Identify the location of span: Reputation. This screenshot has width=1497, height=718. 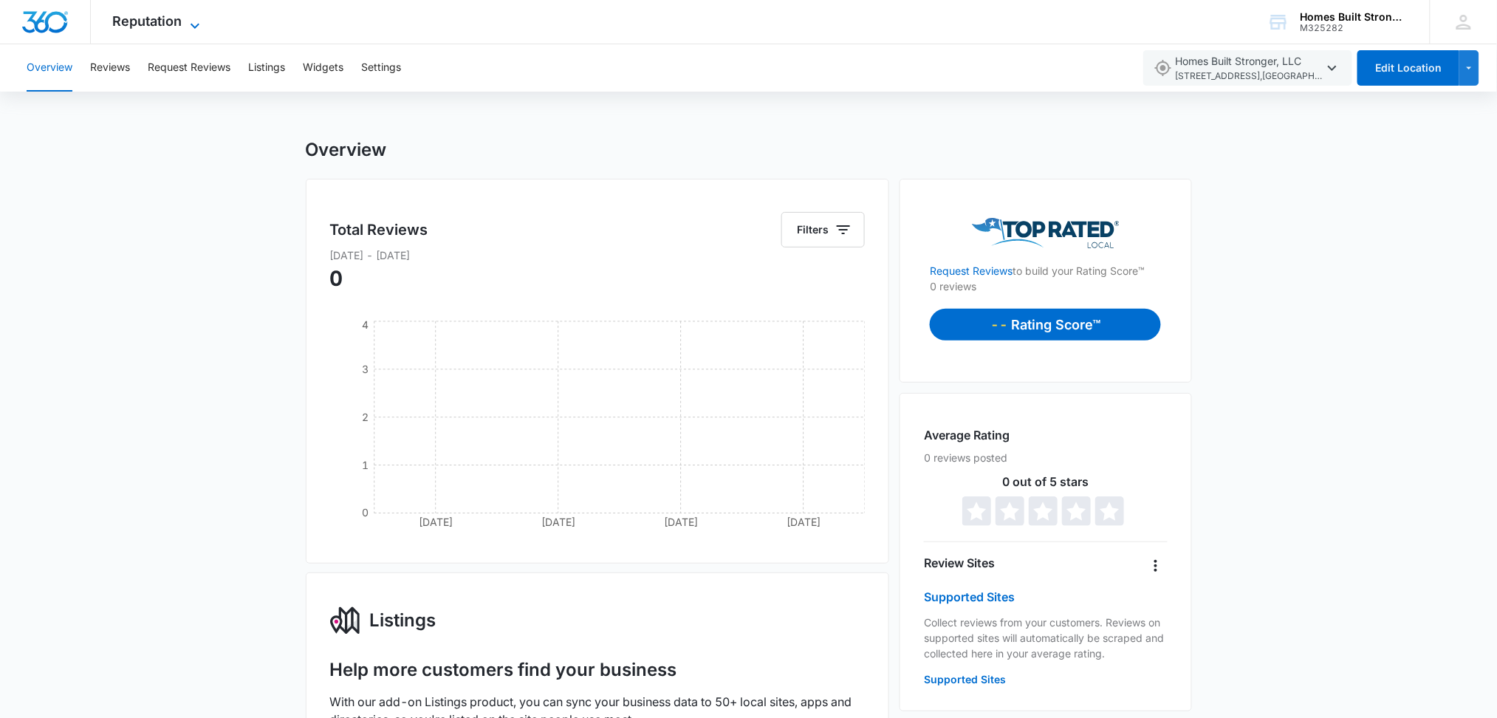
(148, 21).